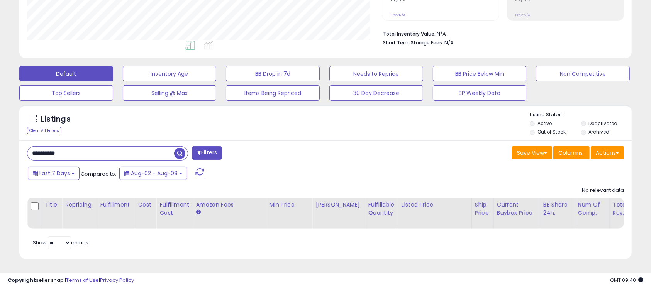 The width and height of the screenshot is (651, 288). What do you see at coordinates (54, 173) in the screenshot?
I see `button: Last 7 Days` at bounding box center [54, 173].